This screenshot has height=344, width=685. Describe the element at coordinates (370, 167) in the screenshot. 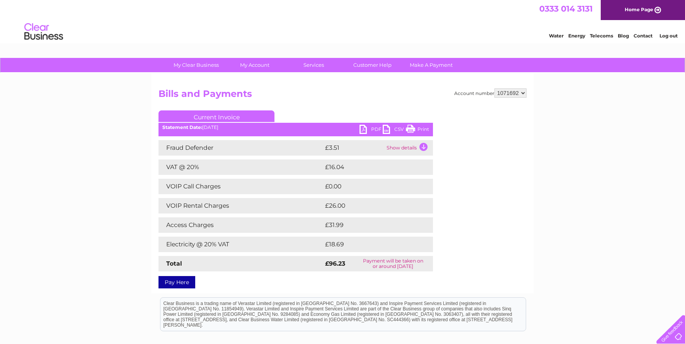

I see `td: £16.04` at that location.